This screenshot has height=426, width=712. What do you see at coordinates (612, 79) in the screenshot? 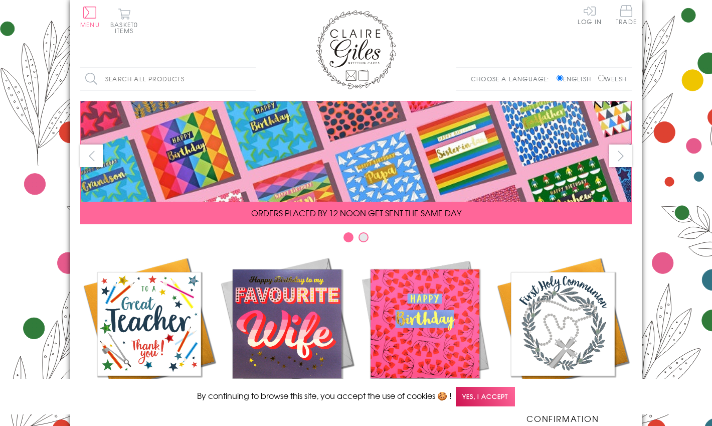
I see `label: Welsh` at bounding box center [612, 79].